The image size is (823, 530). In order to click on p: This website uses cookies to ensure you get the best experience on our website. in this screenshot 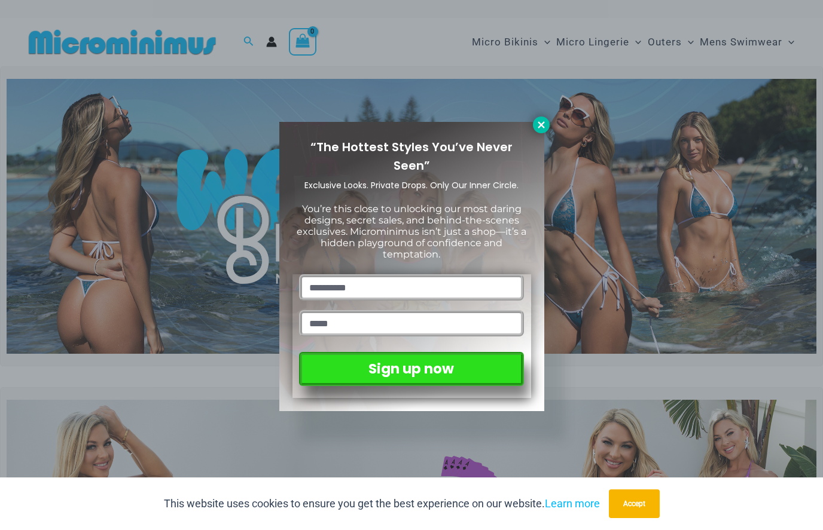, I will do `click(381, 504)`.